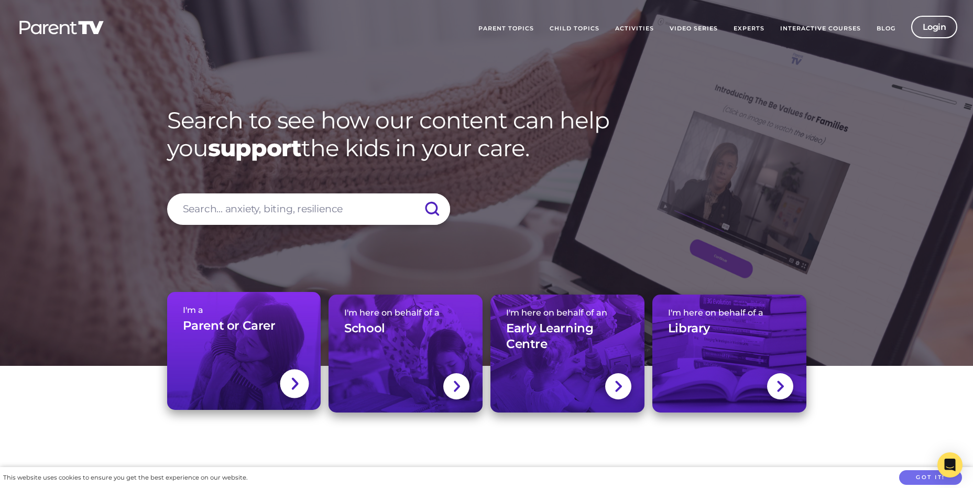 The height and width of the screenshot is (488, 973). What do you see at coordinates (931, 477) in the screenshot?
I see `button: Got it!` at bounding box center [931, 477].